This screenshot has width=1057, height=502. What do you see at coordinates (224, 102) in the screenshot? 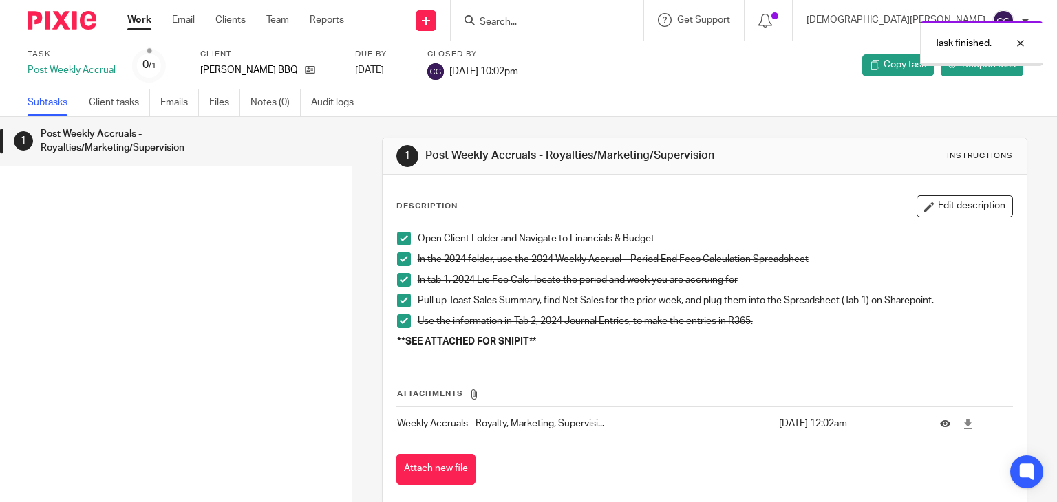
I see `a: Files` at bounding box center [224, 102].